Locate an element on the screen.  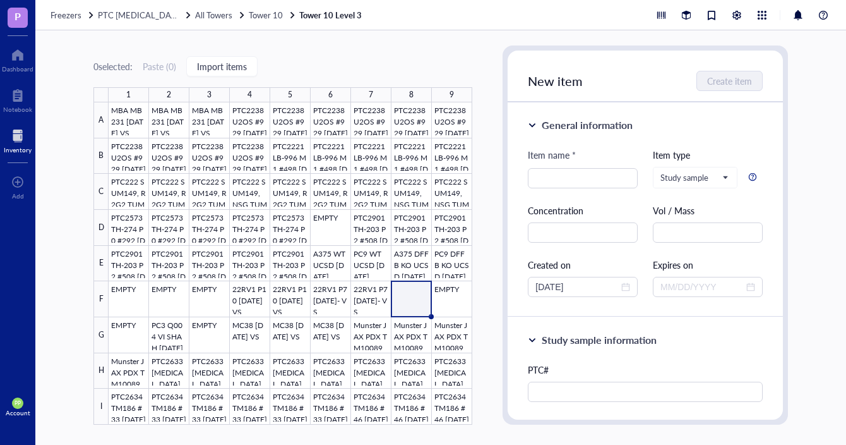
button: Paste (0) is located at coordinates (159, 66).